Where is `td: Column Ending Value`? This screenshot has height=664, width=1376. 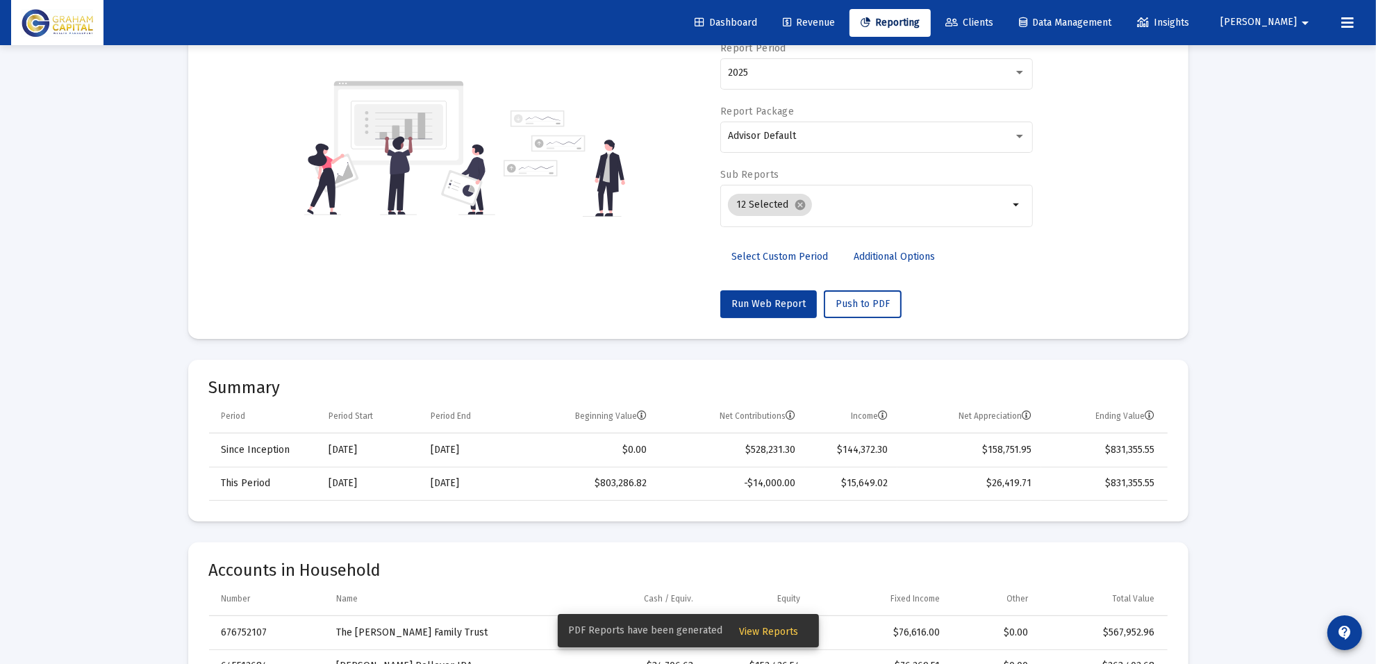 td: Column Ending Value is located at coordinates (1104, 417).